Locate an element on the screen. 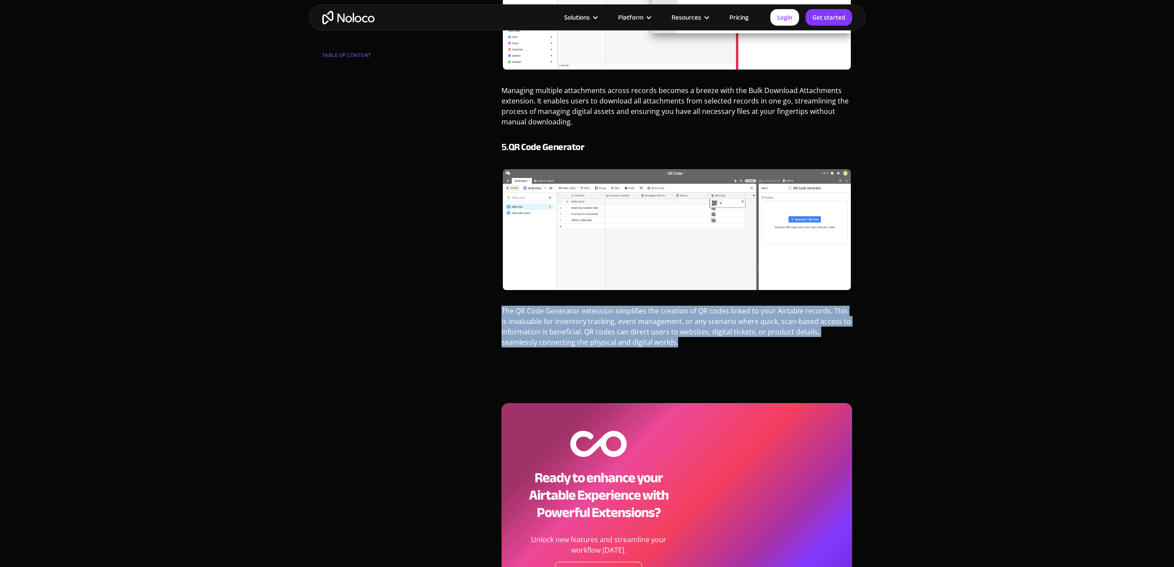 The height and width of the screenshot is (567, 1174). p: Managing multiple attachments across records becomes a breeze with the Bulk Download Attachments ... is located at coordinates (677, 109).